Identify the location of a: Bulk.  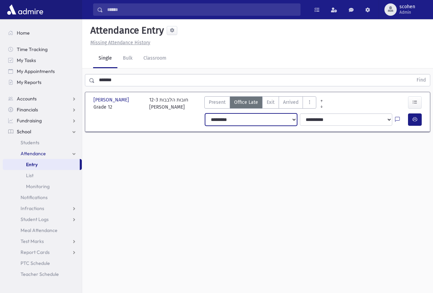
(128, 59).